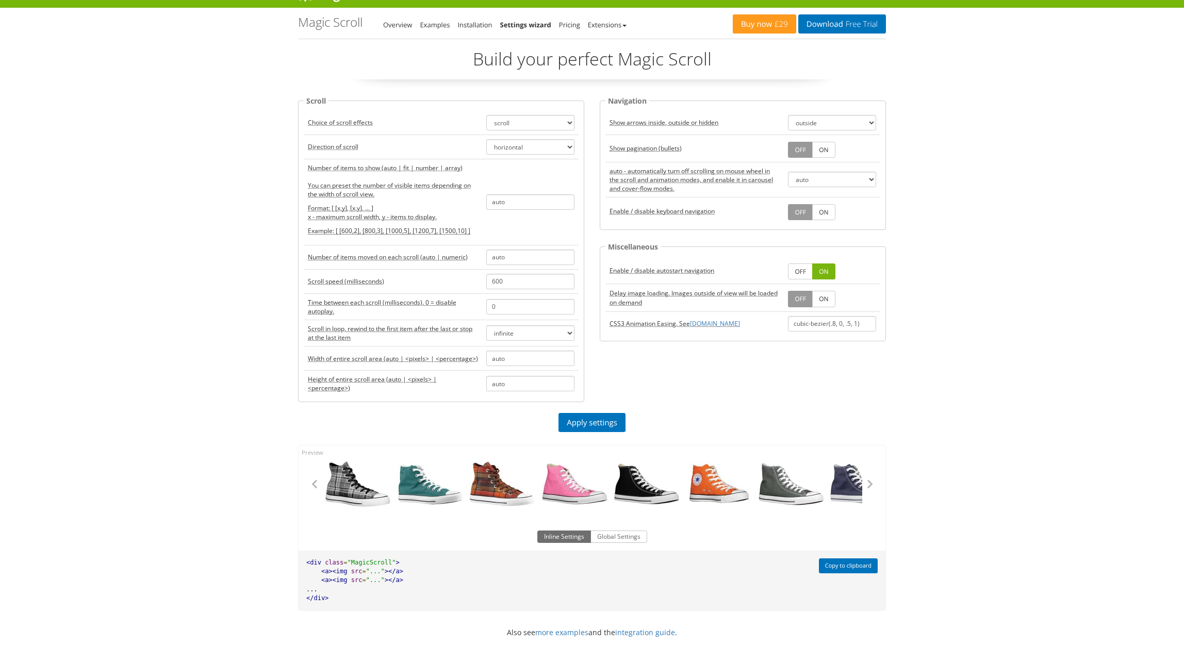  I want to click on acronym: keyboard, default: false, so click(662, 211).